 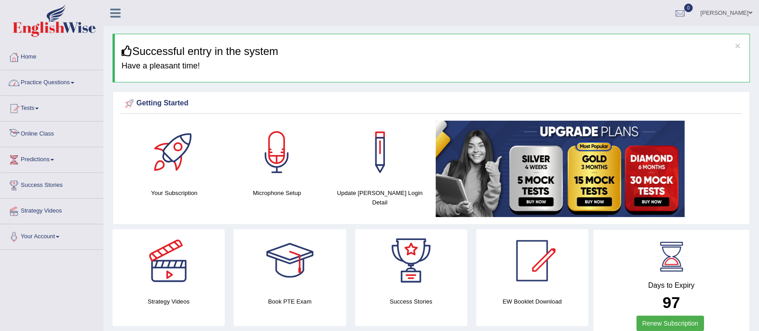 I want to click on h4: EW Booklet Download, so click(x=532, y=301).